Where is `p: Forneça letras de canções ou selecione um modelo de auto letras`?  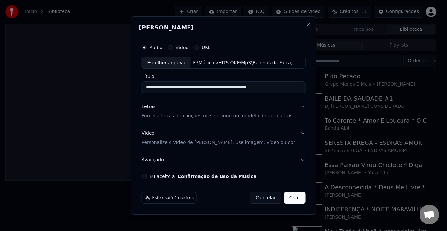
p: Forneça letras de canções ou selecione um modelo de auto letras is located at coordinates (217, 116).